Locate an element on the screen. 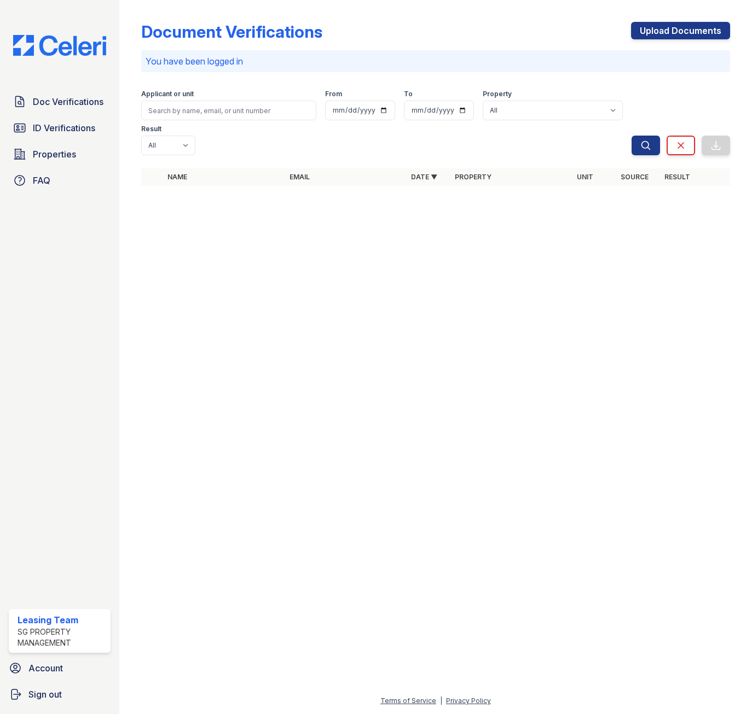 Image resolution: width=752 pixels, height=714 pixels. span: Doc Verifications is located at coordinates (68, 102).